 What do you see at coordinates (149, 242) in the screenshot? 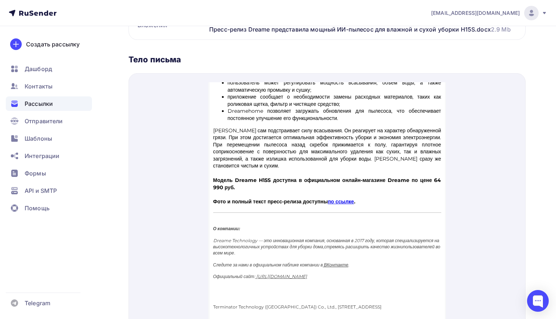
I see `a: отписаться от рассылки` at bounding box center [149, 242].